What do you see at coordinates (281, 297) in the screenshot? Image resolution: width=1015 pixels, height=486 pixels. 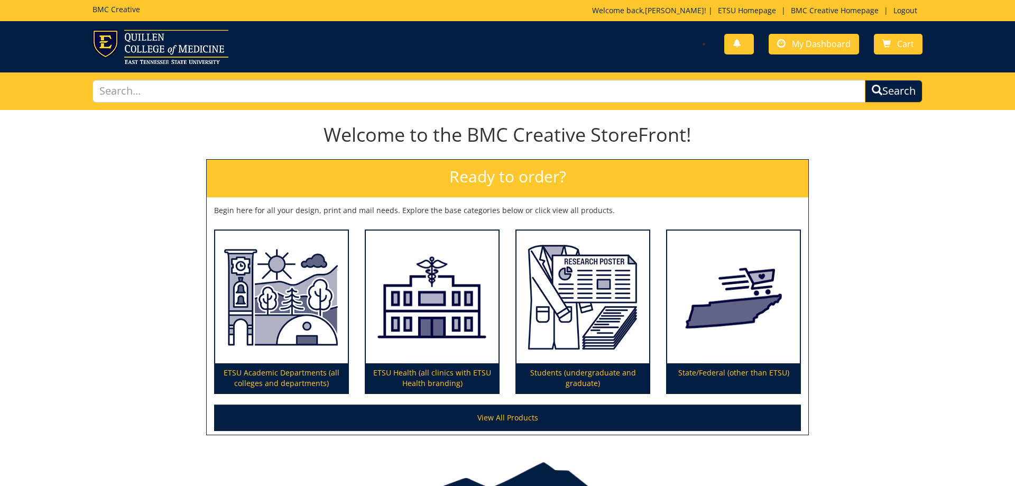 I see `img: ETSU Academic Departments (all colleges and departments)` at bounding box center [281, 297].